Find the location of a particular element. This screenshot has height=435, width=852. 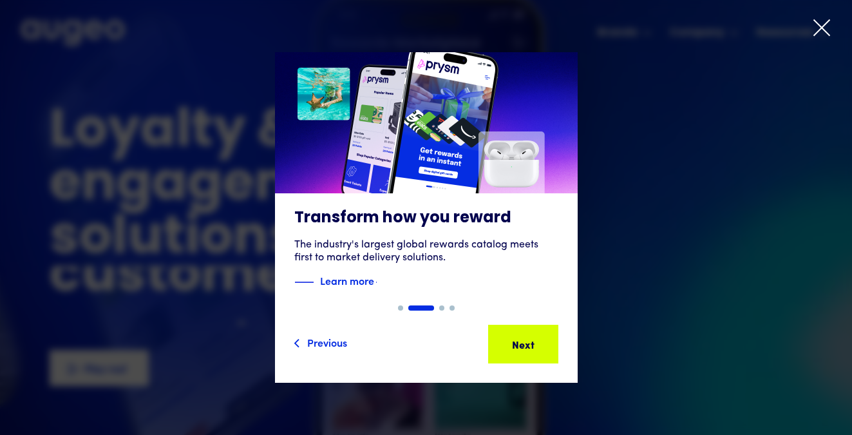

div: Show slide 4 of 4 is located at coordinates (452, 308).